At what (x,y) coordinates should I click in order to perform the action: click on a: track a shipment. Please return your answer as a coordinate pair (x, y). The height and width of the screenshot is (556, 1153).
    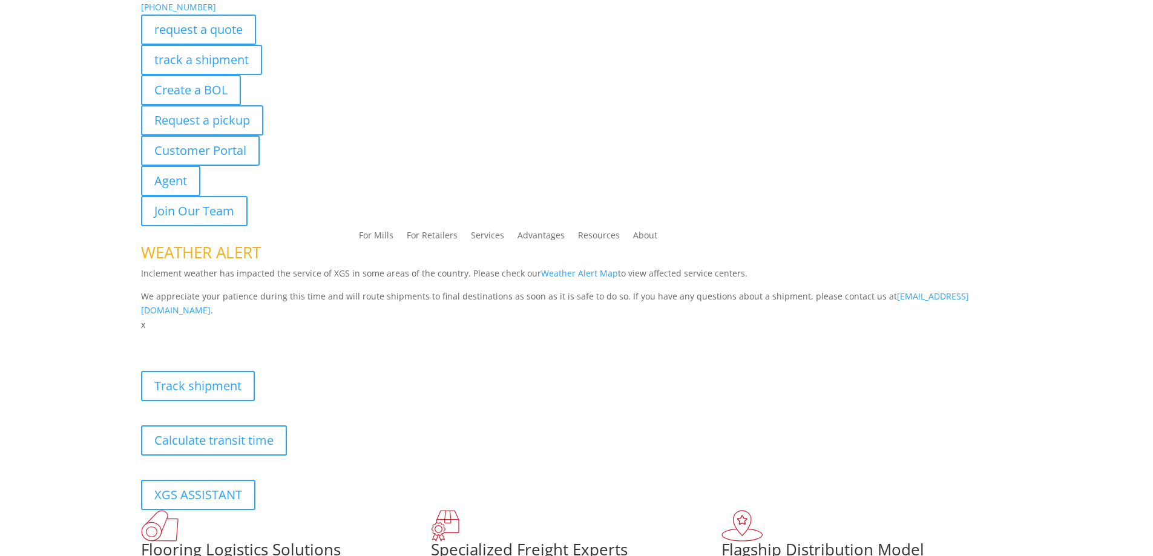
    Looking at the image, I should click on (202, 60).